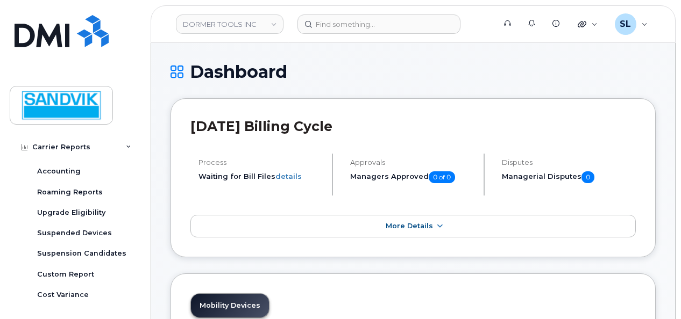 The width and height of the screenshot is (681, 319). What do you see at coordinates (568, 177) in the screenshot?
I see `h5: Managerial Disputes` at bounding box center [568, 177].